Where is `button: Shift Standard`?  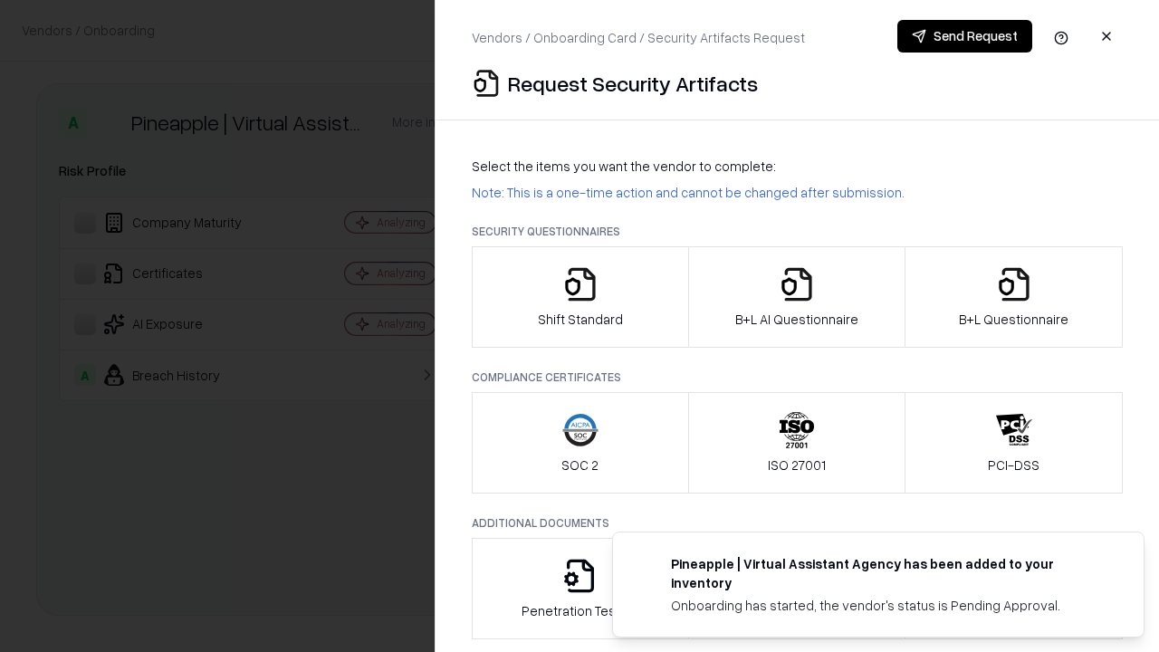
button: Shift Standard is located at coordinates (581, 297).